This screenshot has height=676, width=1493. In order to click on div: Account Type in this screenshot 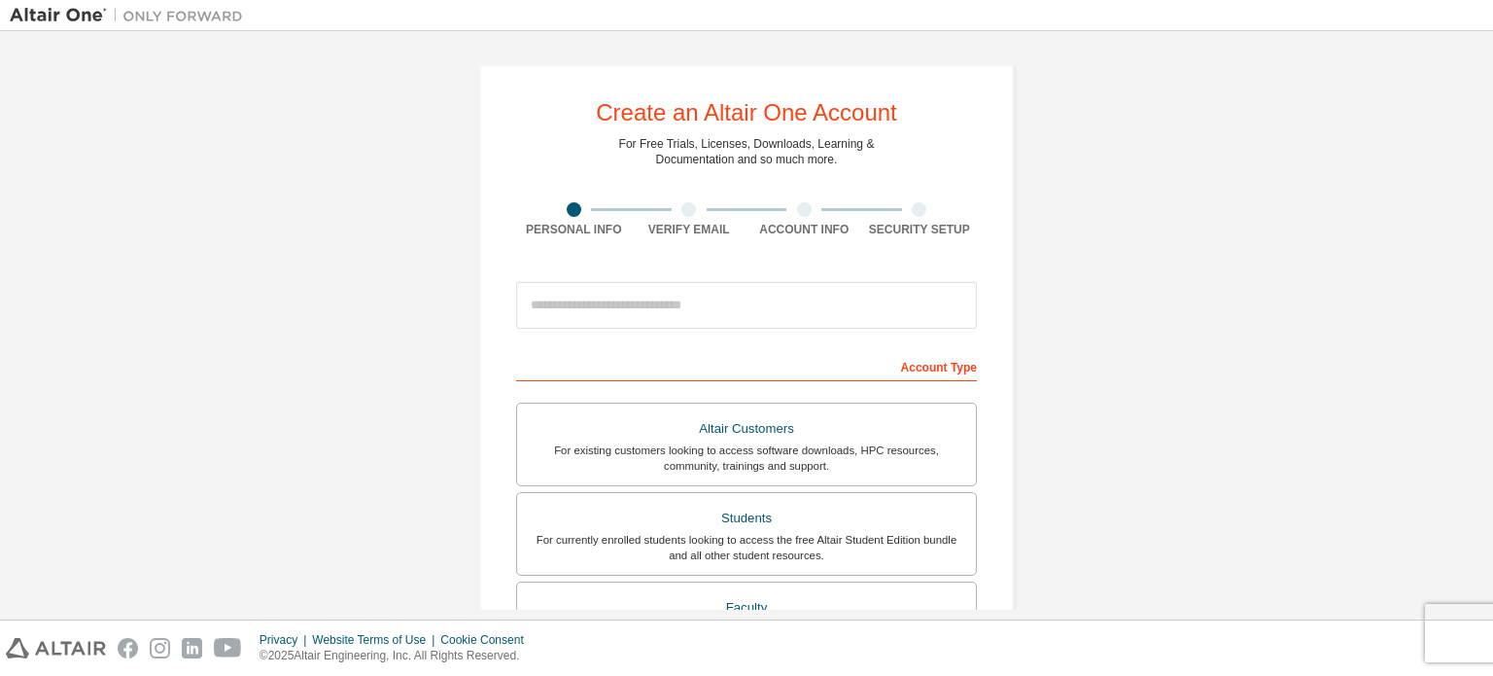, I will do `click(747, 366)`.